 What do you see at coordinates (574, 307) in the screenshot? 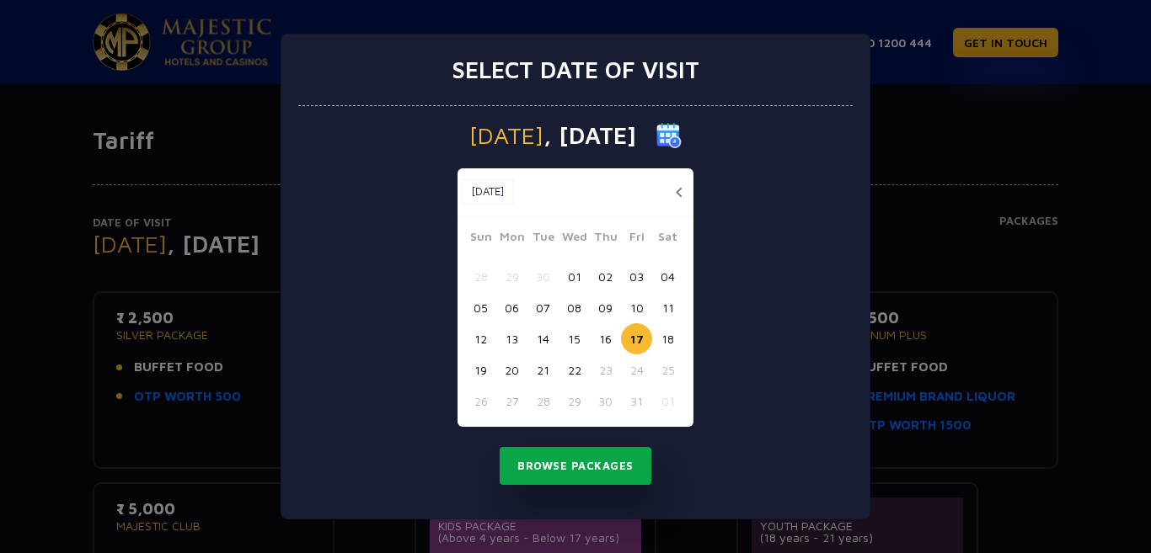
I see `button: 08` at bounding box center [574, 307].